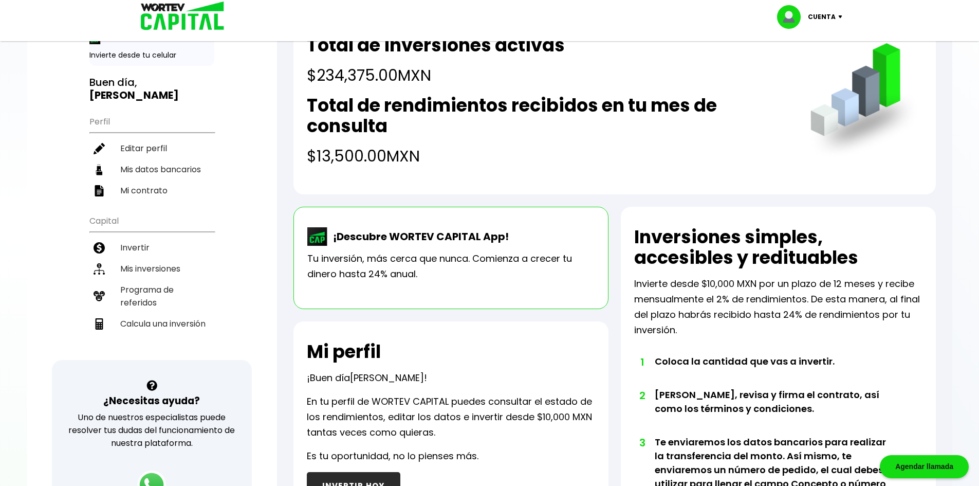  What do you see at coordinates (152, 323) in the screenshot?
I see `li: Calcula una inversión` at bounding box center [152, 323].